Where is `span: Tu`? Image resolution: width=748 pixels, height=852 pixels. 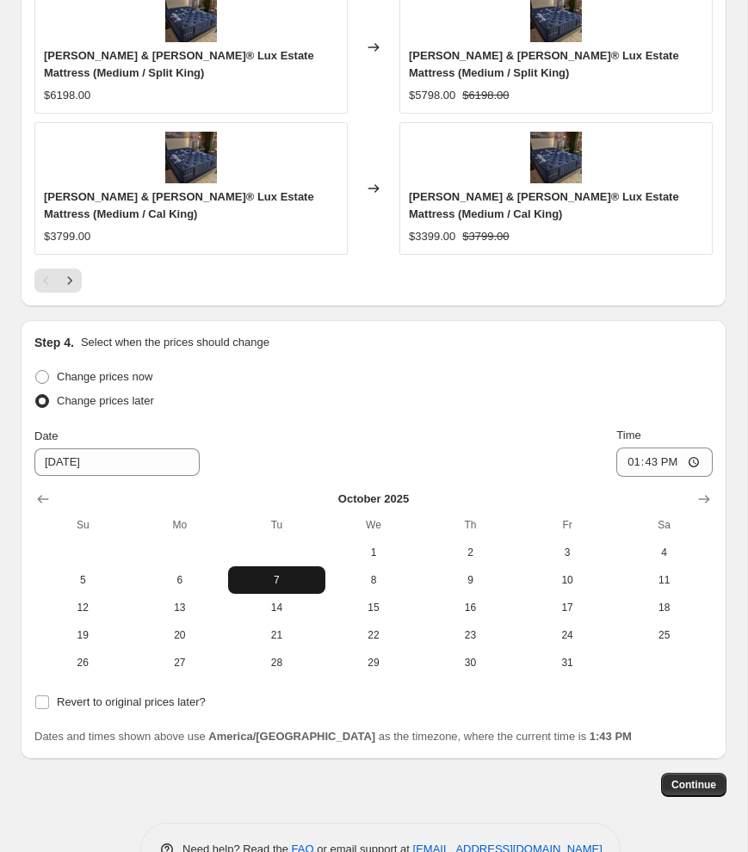
span: Tu is located at coordinates (276, 525).